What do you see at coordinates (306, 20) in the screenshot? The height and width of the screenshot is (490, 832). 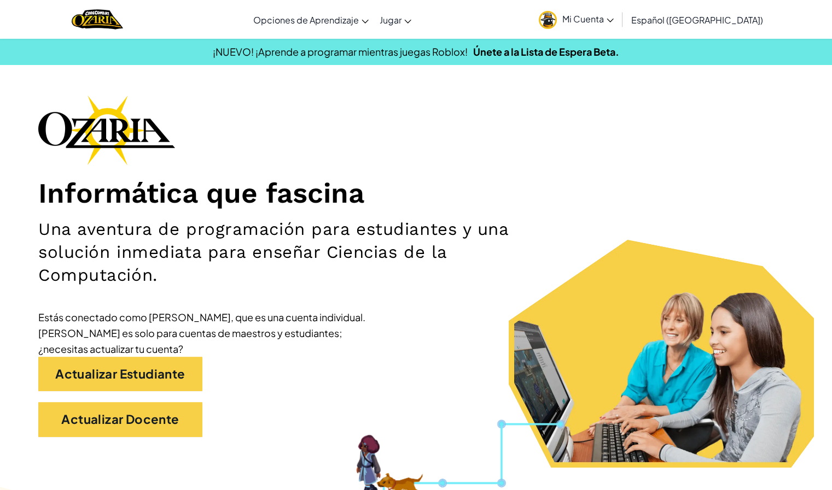 I see `span: Opciones de Aprendizaje` at bounding box center [306, 20].